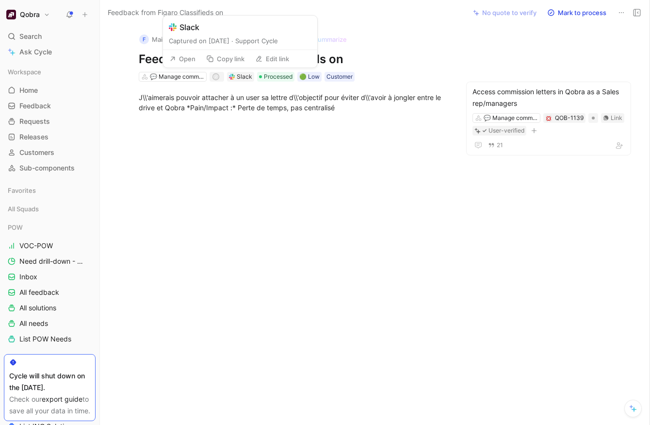 This screenshot has width=650, height=425. What do you see at coordinates (507, 131) in the screenshot?
I see `div: User-verified` at bounding box center [507, 131].